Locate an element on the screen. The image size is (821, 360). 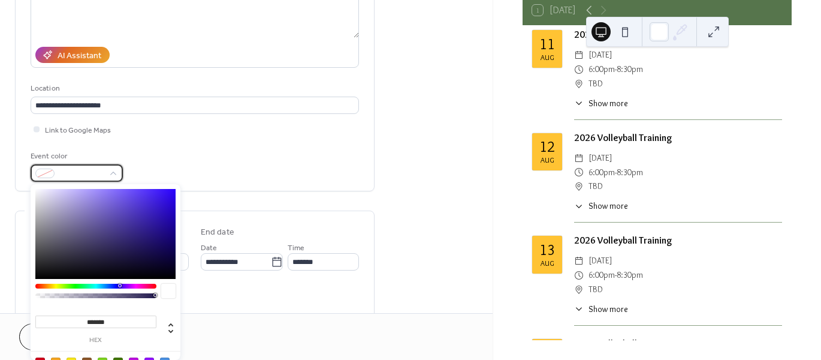
div: Event color is located at coordinates (76, 156).